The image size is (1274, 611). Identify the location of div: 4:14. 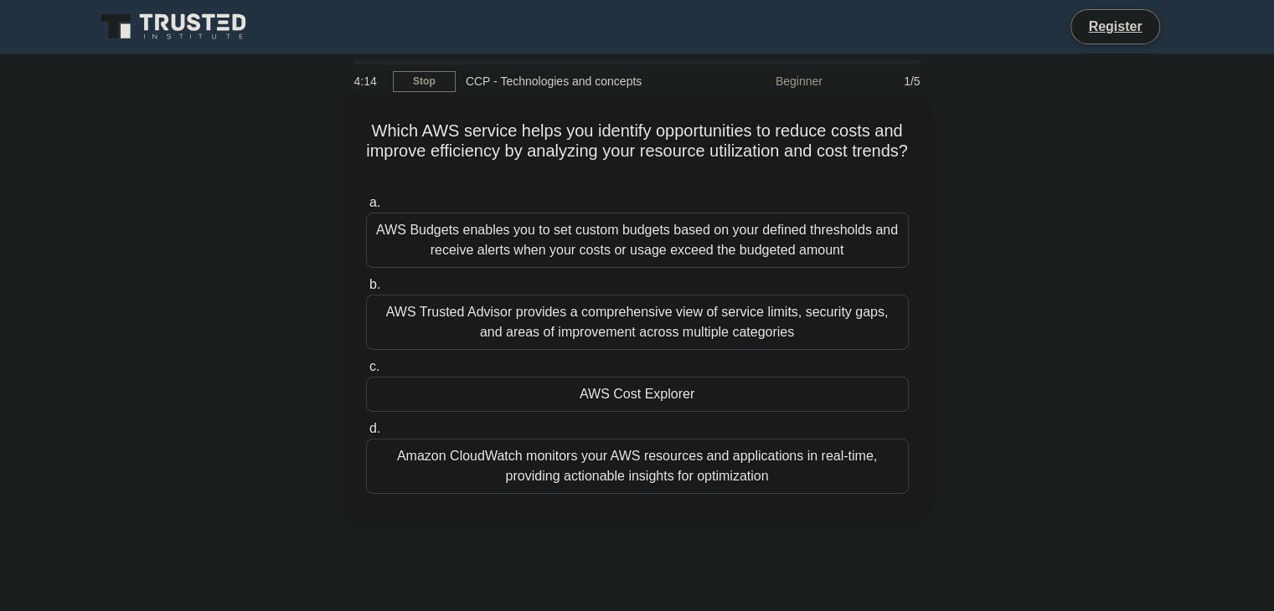
(369, 81).